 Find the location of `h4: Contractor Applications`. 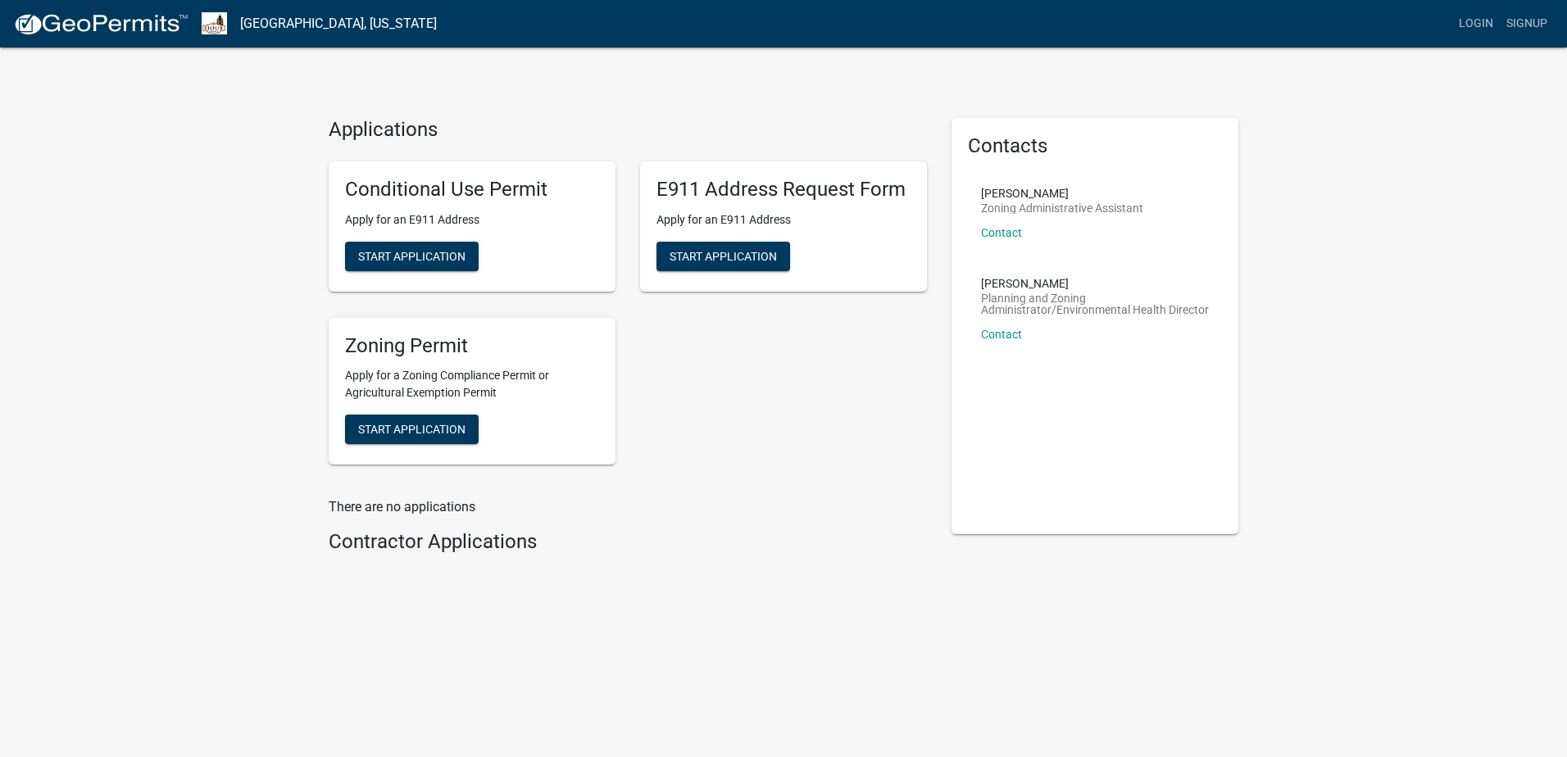

h4: Contractor Applications is located at coordinates (628, 542).